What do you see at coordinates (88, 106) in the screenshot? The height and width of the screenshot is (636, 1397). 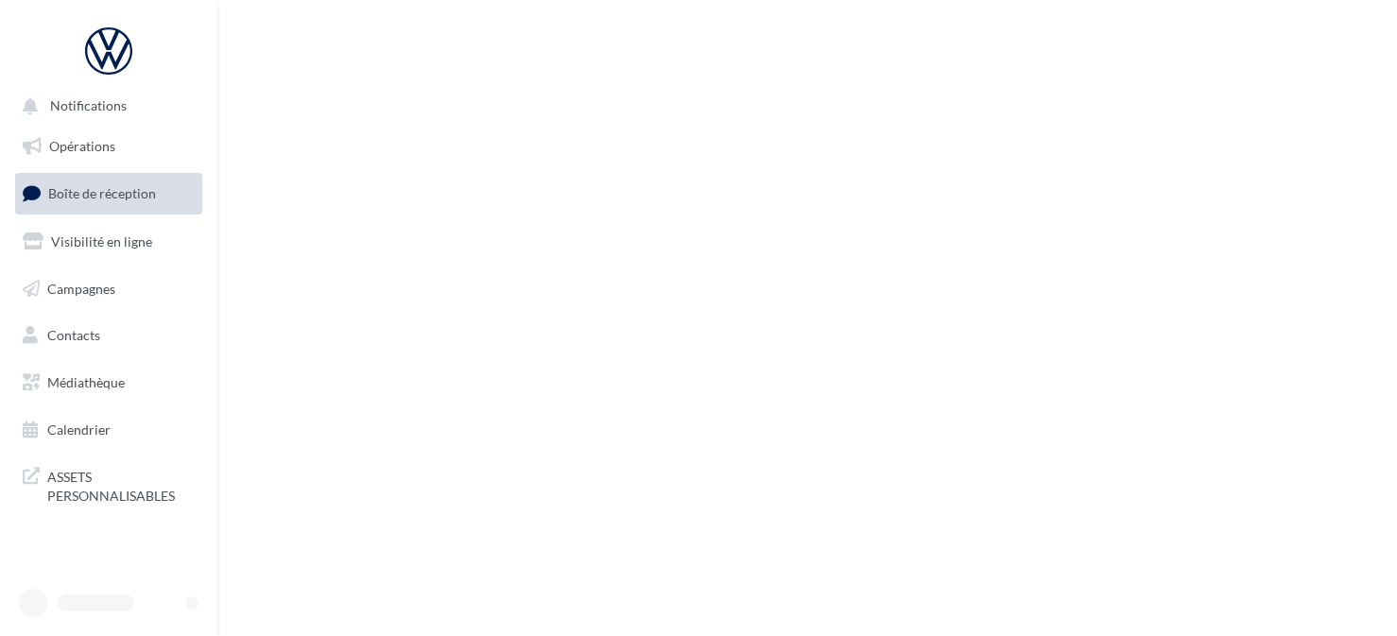 I see `span: Notifications` at bounding box center [88, 106].